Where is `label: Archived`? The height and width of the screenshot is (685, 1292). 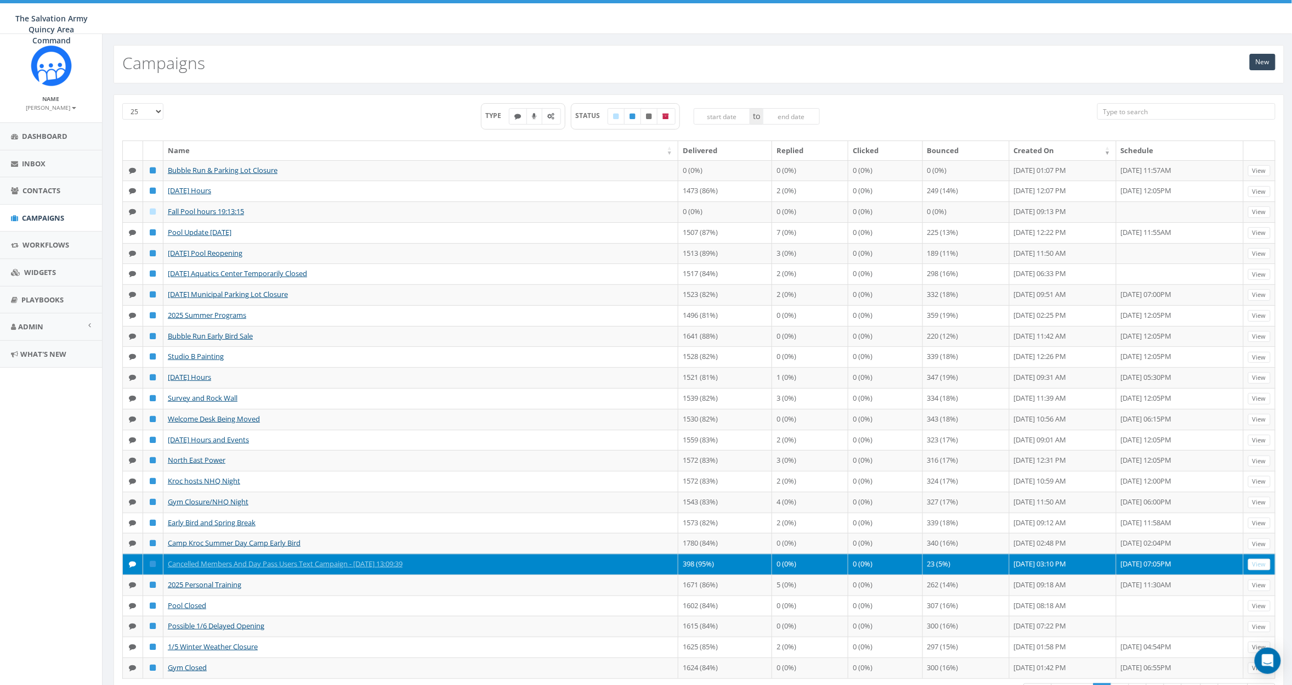
label: Archived is located at coordinates (666, 116).